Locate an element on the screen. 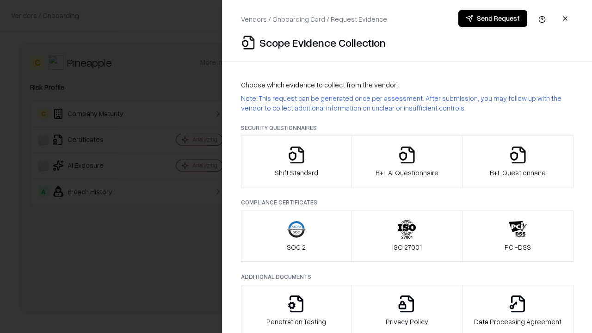 The width and height of the screenshot is (592, 333). p: Data Processing Agreement is located at coordinates (518, 321).